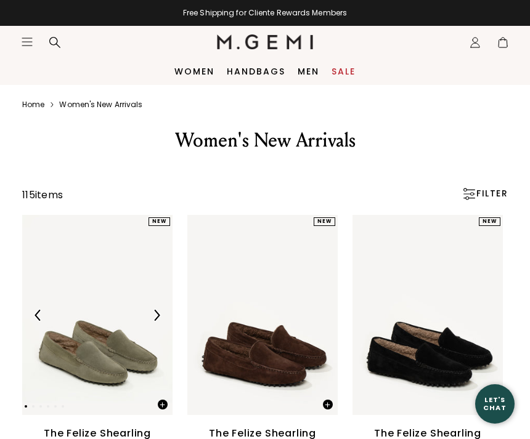  Describe the element at coordinates (100, 105) in the screenshot. I see `a: Women's new arrivals` at that location.